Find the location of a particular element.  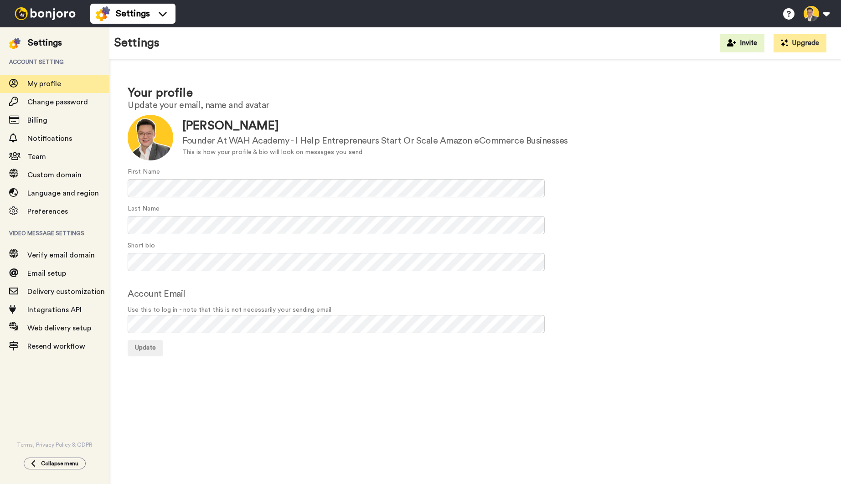

span: Web delivery setup is located at coordinates (59, 328).